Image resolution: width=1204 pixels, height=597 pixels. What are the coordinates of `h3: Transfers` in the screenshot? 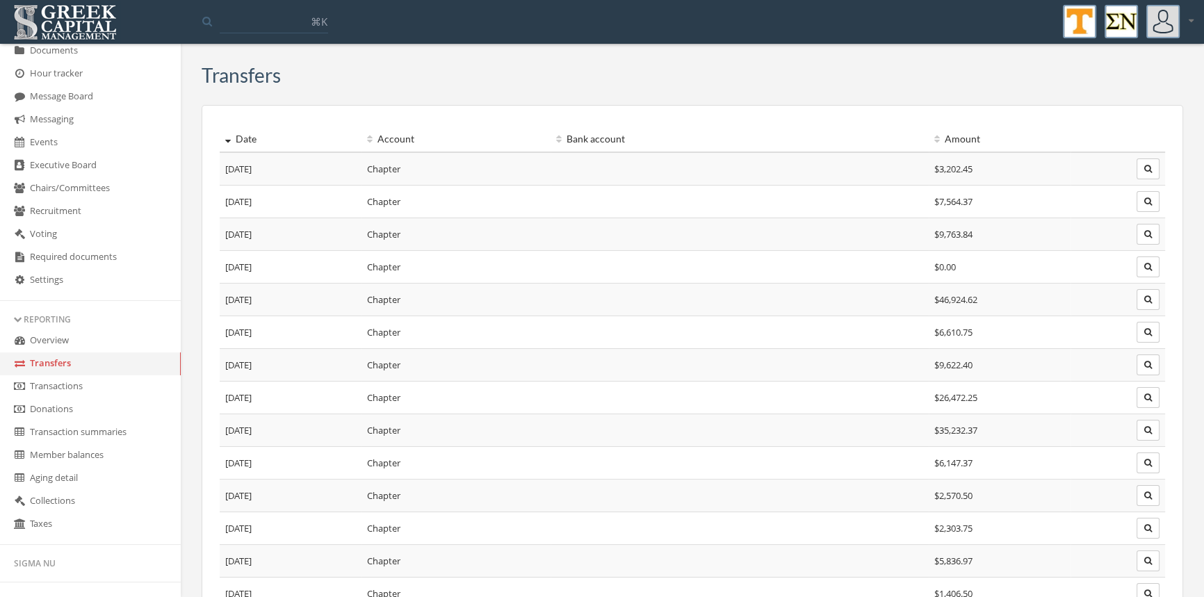 It's located at (241, 75).